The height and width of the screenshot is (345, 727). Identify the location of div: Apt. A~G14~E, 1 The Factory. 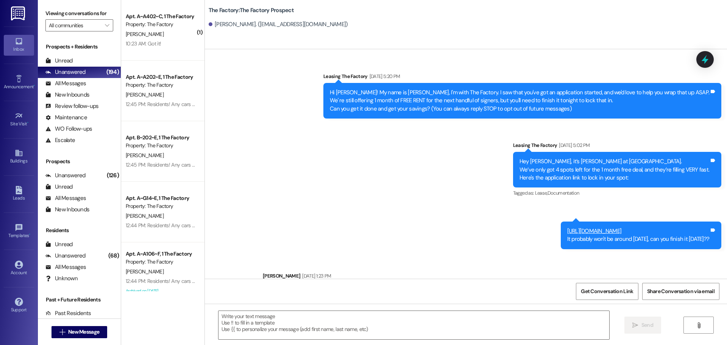
(161, 198).